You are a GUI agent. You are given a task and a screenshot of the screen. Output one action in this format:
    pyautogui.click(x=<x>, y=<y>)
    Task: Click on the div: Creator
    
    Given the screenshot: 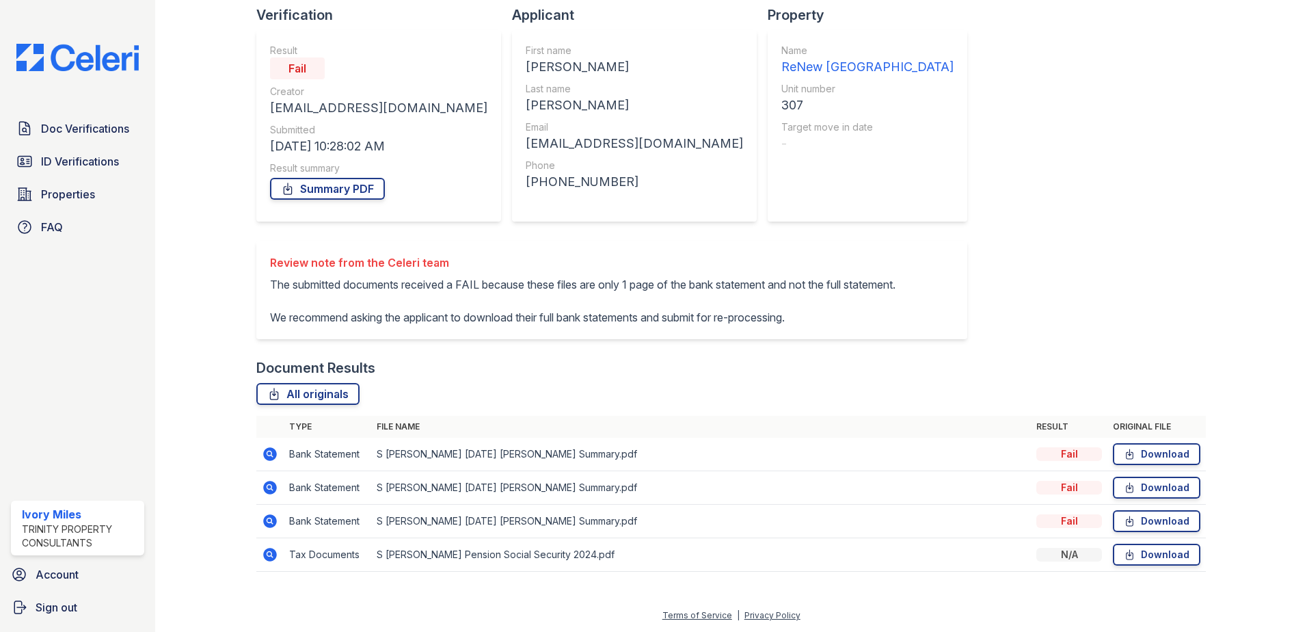 What is the action you would take?
    pyautogui.click(x=379, y=92)
    